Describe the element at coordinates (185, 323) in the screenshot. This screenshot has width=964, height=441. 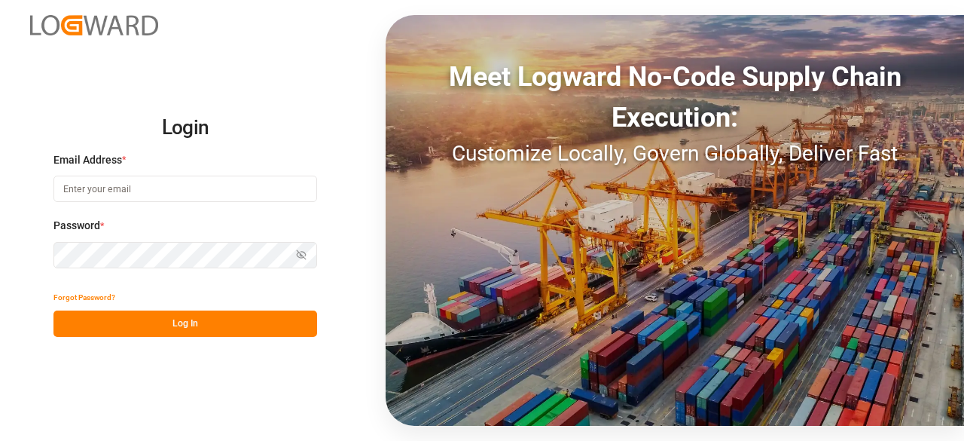
I see `button: Log In` at that location.